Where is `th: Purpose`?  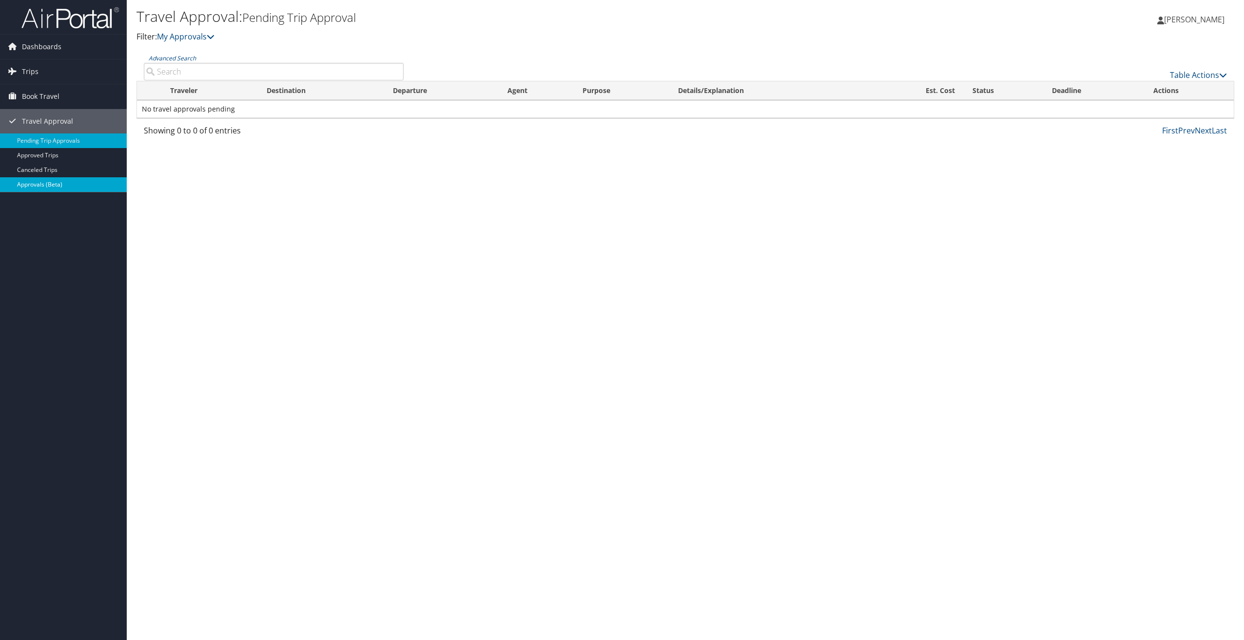 th: Purpose is located at coordinates (621, 91).